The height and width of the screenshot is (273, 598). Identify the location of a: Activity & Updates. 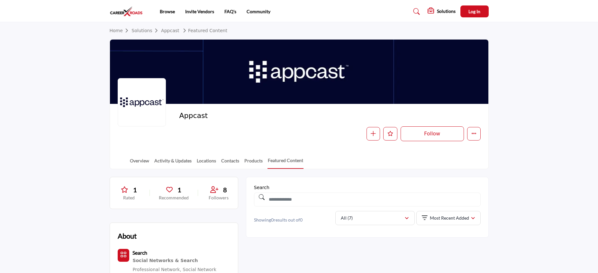
(173, 163).